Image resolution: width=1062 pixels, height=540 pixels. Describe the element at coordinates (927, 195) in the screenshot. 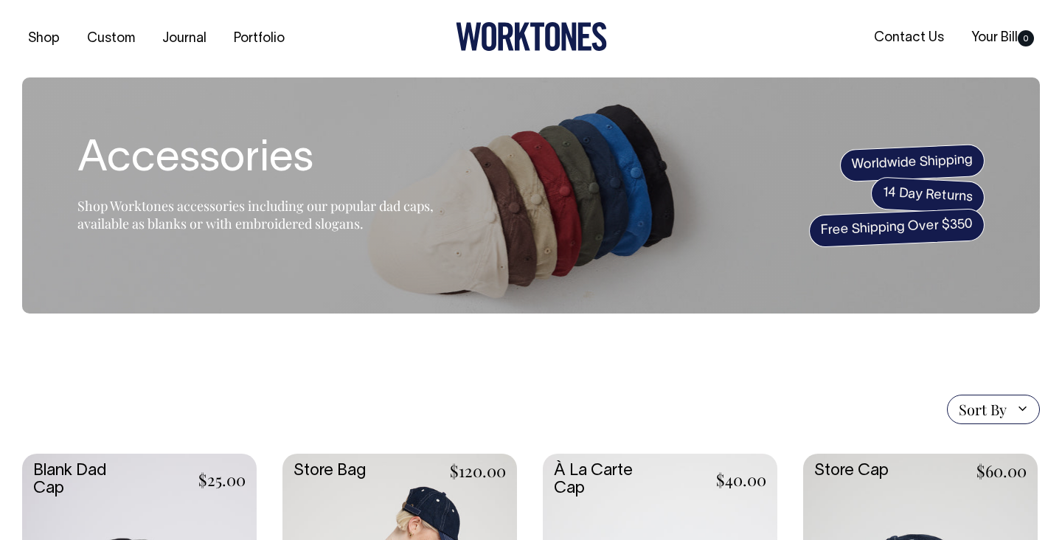

I see `span: 14 Day Returns` at that location.